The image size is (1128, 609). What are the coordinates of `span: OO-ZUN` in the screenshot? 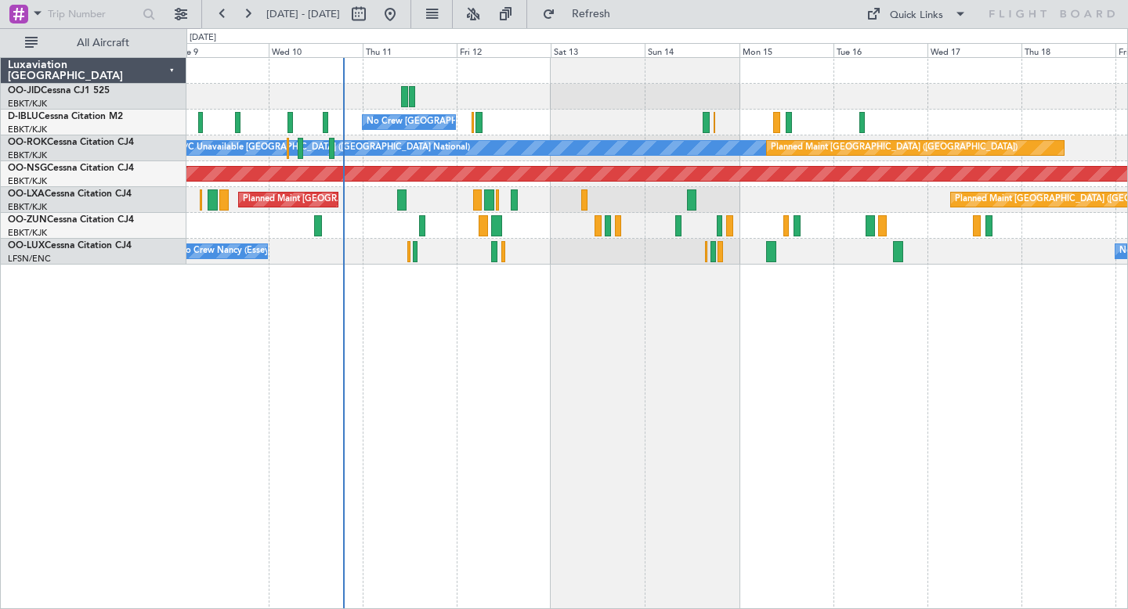 It's located at (27, 220).